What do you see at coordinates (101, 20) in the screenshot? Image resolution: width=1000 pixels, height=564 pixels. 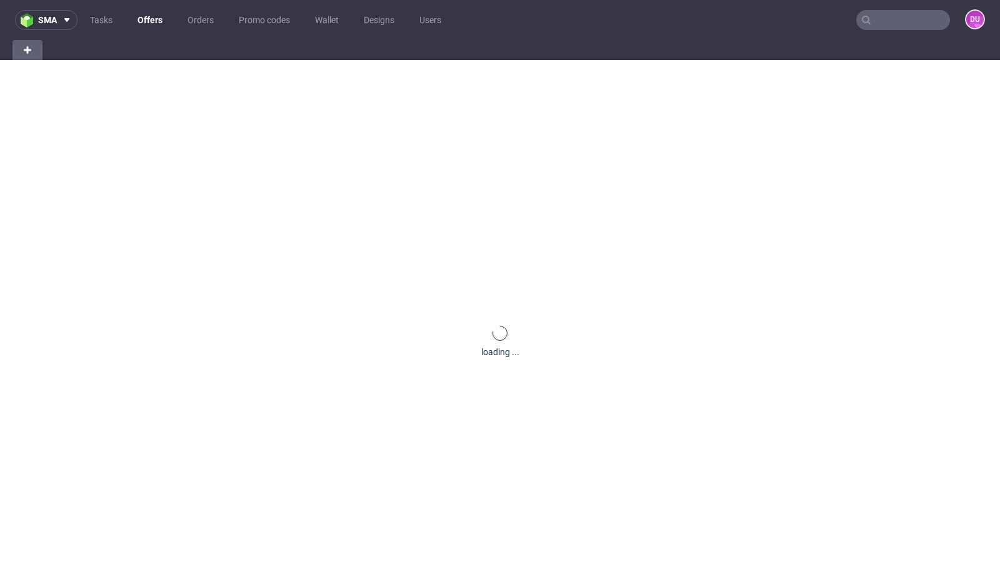 I see `a: Tasks` at bounding box center [101, 20].